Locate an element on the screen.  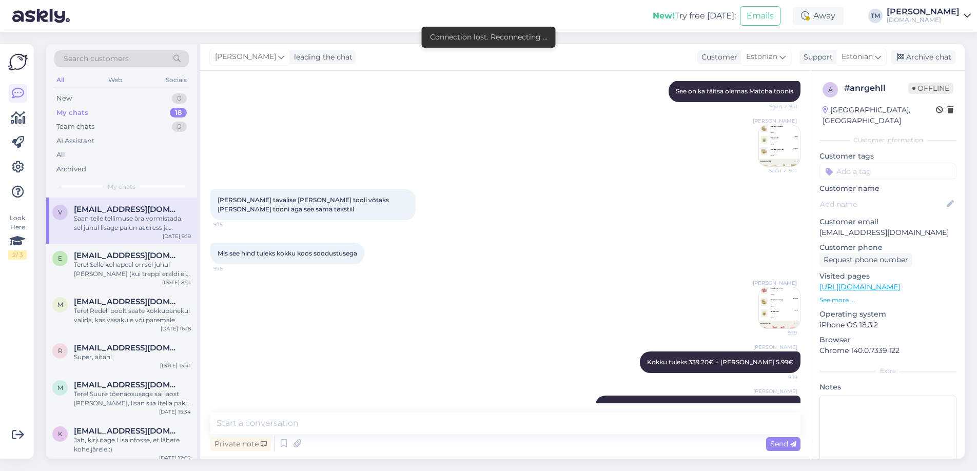
div: Jah, kirjutage Lisainfosse, et lähete kohe järele :) is located at coordinates (132, 445).